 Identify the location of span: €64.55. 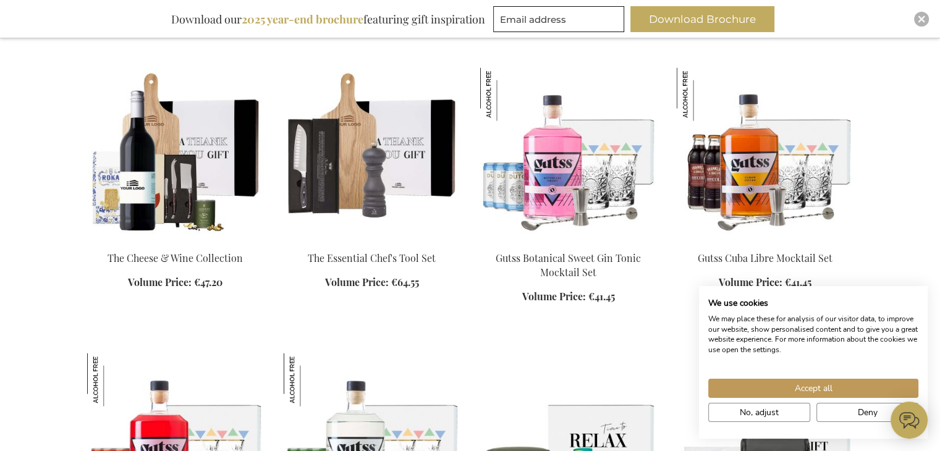
(405, 282).